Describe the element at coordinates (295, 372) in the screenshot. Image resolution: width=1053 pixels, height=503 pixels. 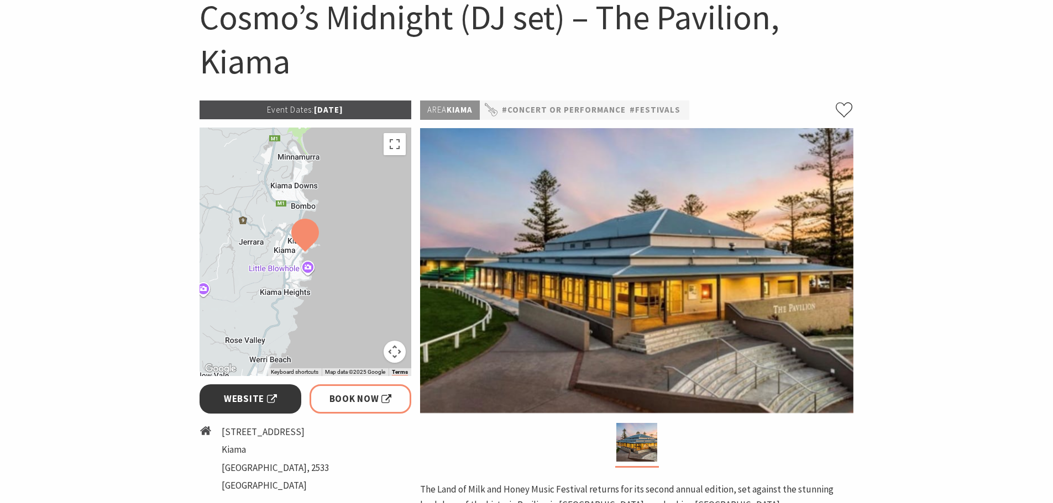
I see `button: Keyboard shortcuts` at that location.